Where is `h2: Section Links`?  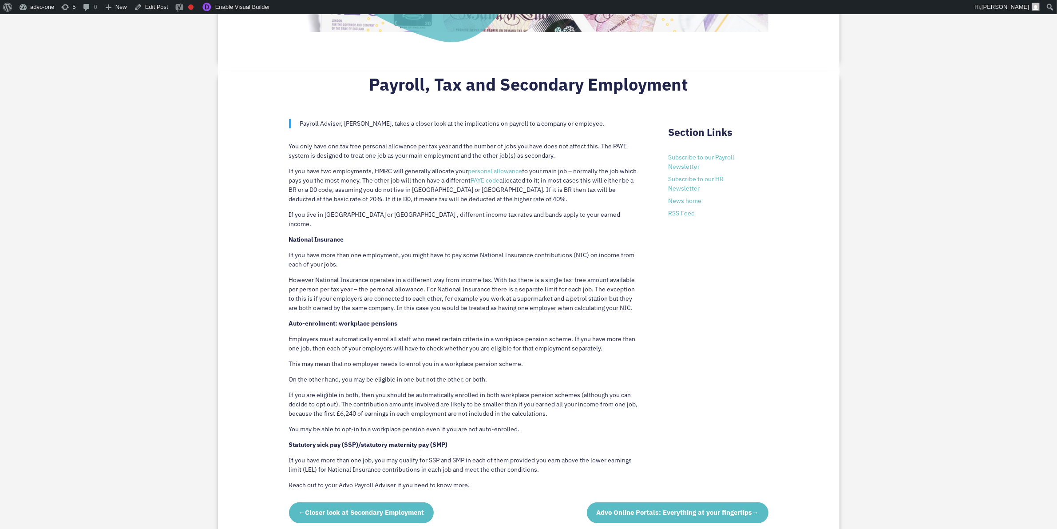
h2: Section Links is located at coordinates (718, 135).